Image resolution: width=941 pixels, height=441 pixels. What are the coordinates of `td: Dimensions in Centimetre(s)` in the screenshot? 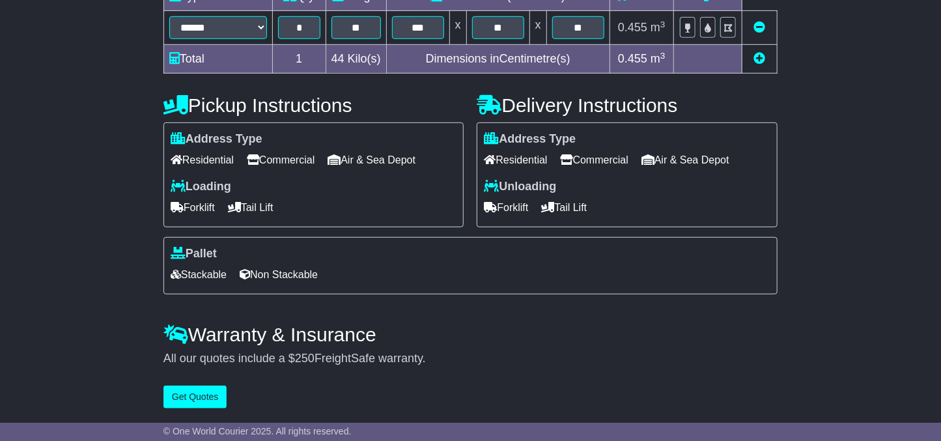 It's located at (497, 59).